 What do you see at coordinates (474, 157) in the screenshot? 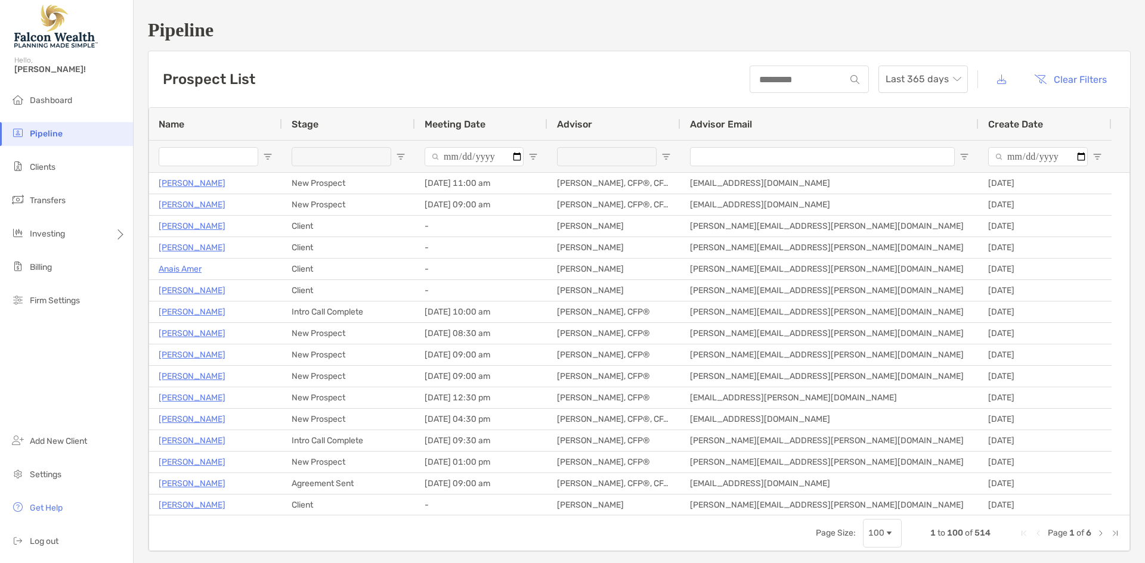
I see `input: Meeting Date Filter Input` at bounding box center [474, 157].